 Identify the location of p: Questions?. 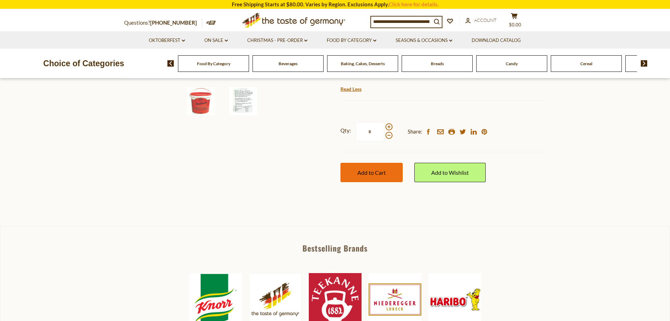
(163, 23).